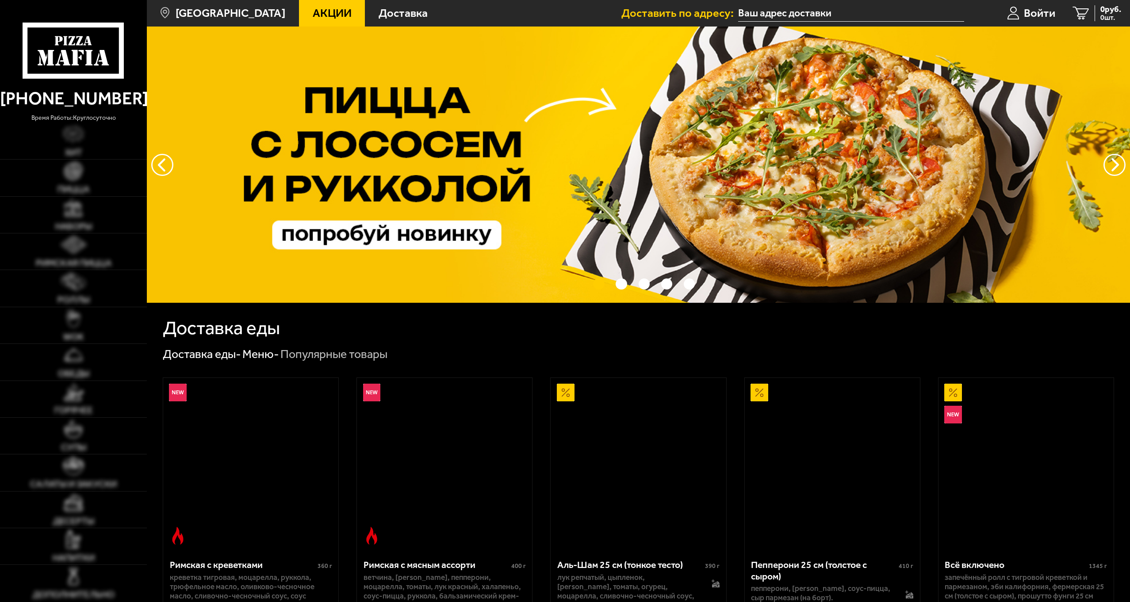  What do you see at coordinates (73, 595) in the screenshot?
I see `span: Дополнительно` at bounding box center [73, 595].